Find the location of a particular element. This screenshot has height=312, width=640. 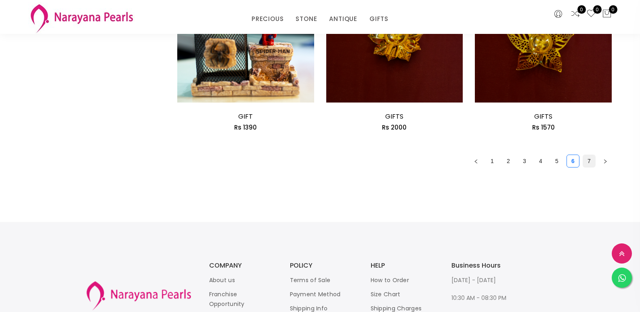

a: 5 is located at coordinates (557, 161).